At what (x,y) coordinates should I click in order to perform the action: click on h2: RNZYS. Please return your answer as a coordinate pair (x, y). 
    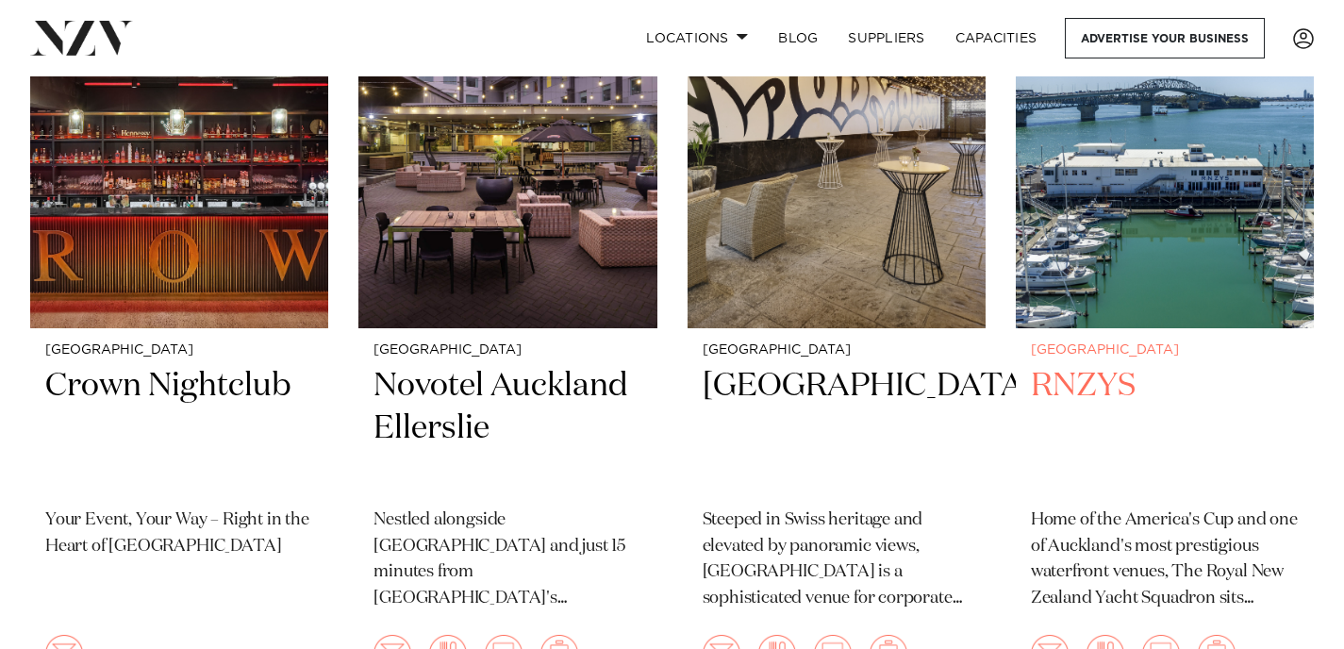
    Looking at the image, I should click on (1165, 428).